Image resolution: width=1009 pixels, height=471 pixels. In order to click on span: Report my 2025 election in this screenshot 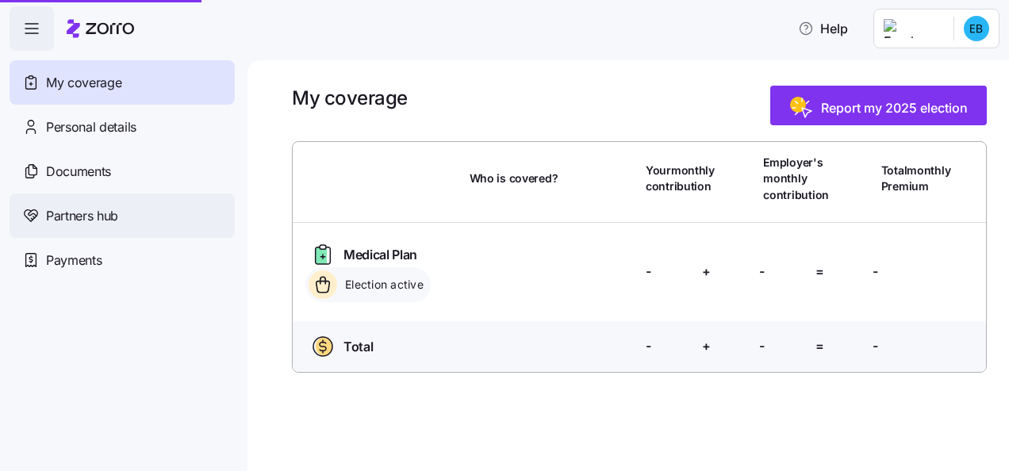, I will do `click(894, 108)`.